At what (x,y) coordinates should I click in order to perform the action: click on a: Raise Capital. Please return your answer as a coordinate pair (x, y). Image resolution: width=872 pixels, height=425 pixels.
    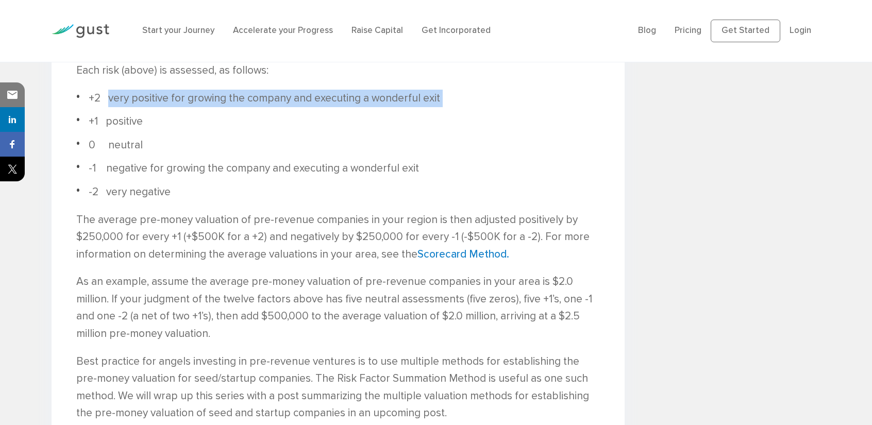
    Looking at the image, I should click on (377, 30).